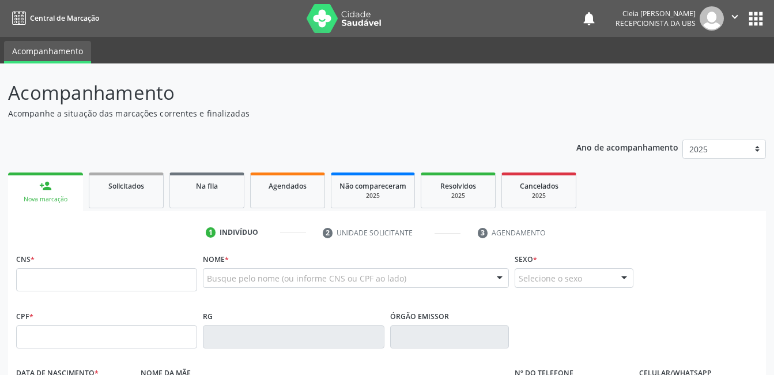 The image size is (774, 375). What do you see at coordinates (655, 23) in the screenshot?
I see `span: Recepcionista da UBS` at bounding box center [655, 23].